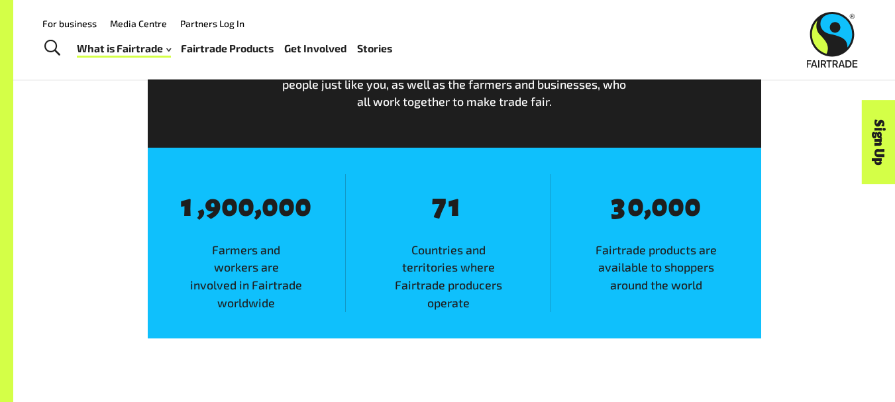 This screenshot has width=895, height=402. I want to click on a: Stories, so click(374, 48).